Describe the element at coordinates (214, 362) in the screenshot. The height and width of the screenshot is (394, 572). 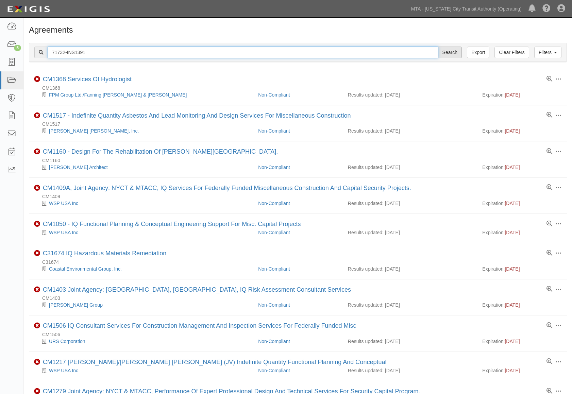
I see `div: CM1217 Richard Dattner/Parsons Brinckerhoff (JV) Indefinite Quantity Functional Planning And Conc...` at that location.